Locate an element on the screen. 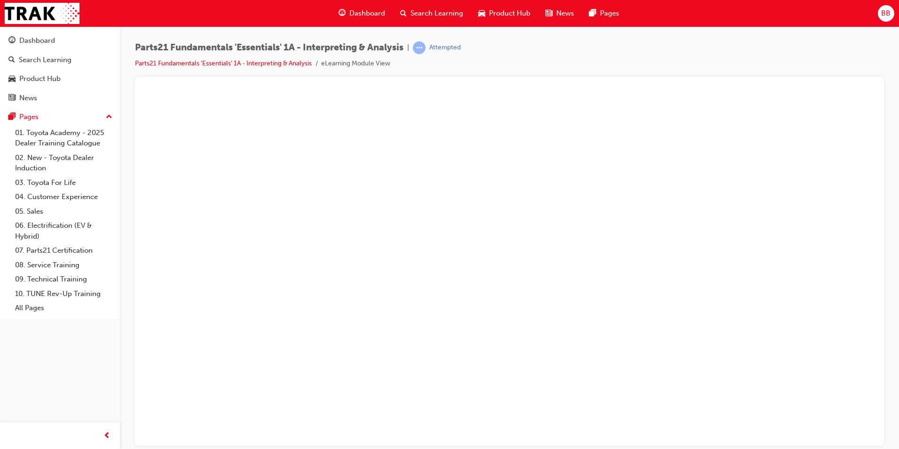 The height and width of the screenshot is (449, 899). span: up-icon is located at coordinates (109, 117).